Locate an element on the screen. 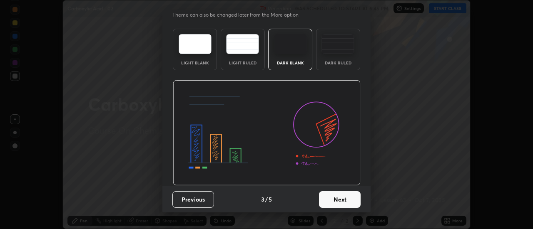 This screenshot has width=533, height=229. button: Previous is located at coordinates (193, 200).